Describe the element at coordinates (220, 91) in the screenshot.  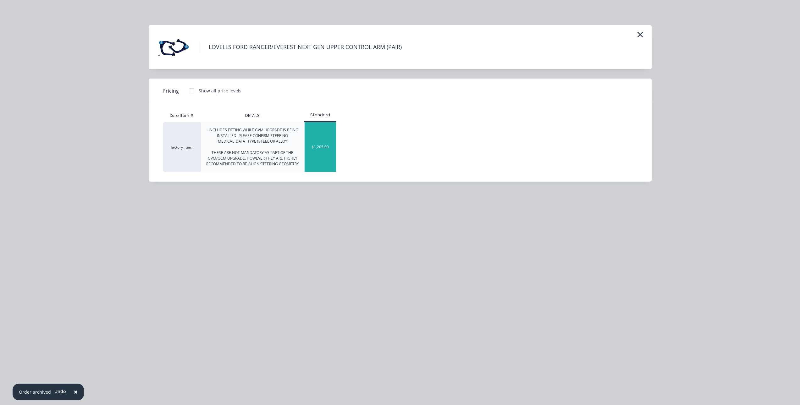
I see `div: Show all price levels` at that location.